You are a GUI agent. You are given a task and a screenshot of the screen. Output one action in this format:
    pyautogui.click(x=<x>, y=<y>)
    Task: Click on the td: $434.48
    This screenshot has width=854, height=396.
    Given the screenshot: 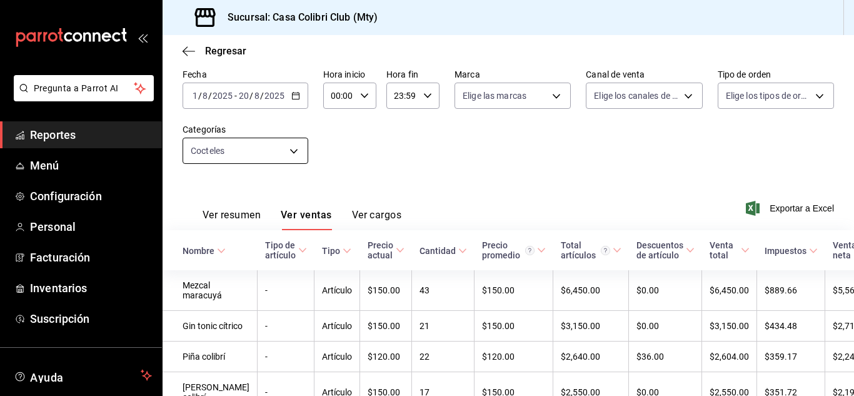 What is the action you would take?
    pyautogui.click(x=791, y=326)
    